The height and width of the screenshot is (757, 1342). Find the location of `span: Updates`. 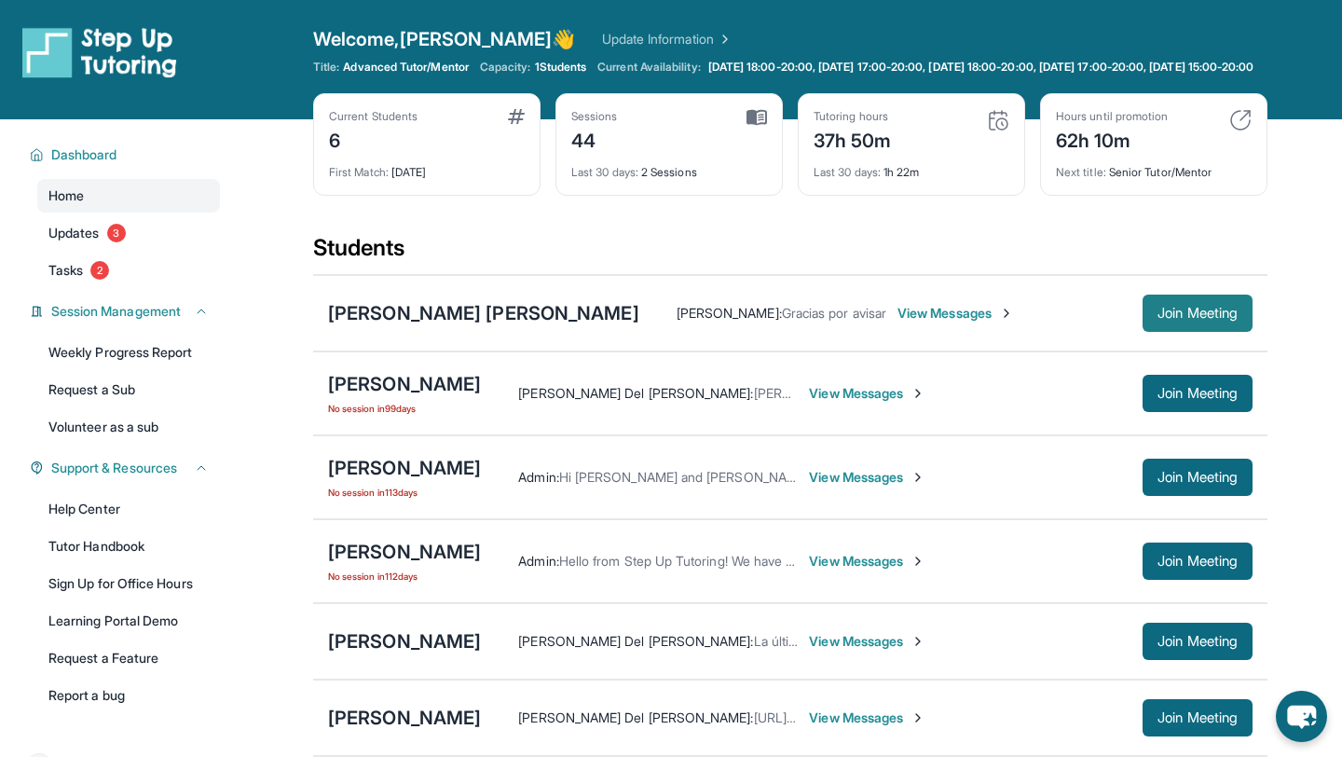

span: Updates is located at coordinates (74, 233).